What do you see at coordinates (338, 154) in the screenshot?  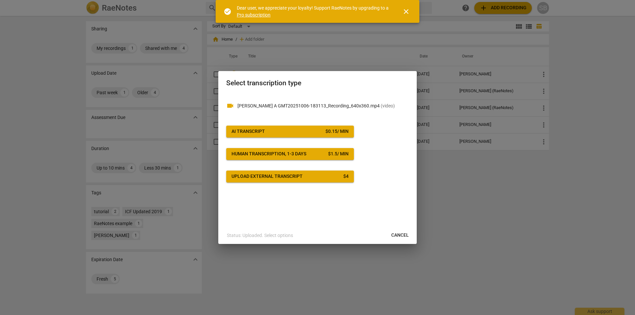 I see `div: $ 1.5 / min` at bounding box center [338, 154].